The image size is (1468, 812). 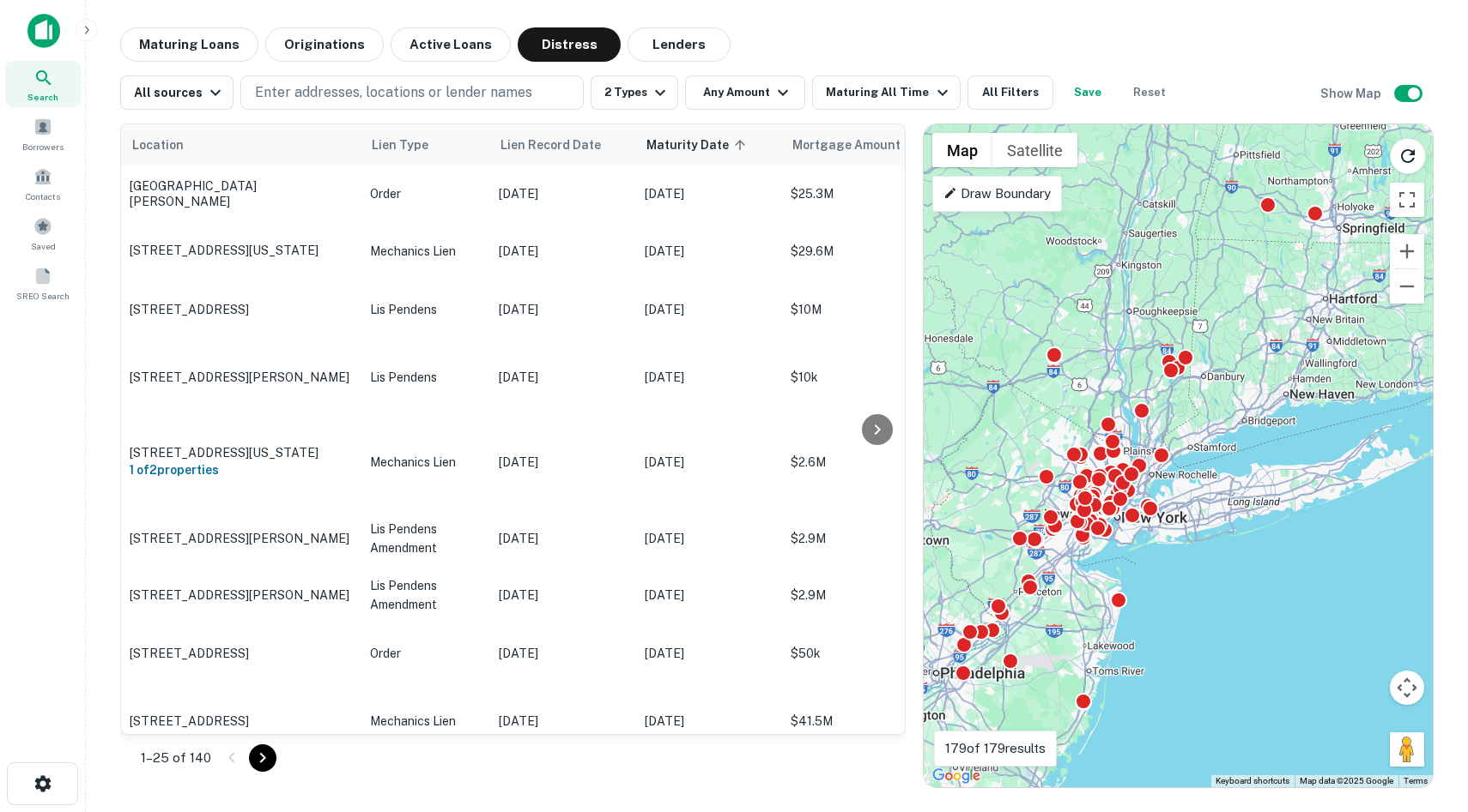 What do you see at coordinates (1352, 93) in the screenshot?
I see `h6: Show Map` at bounding box center [1352, 93].